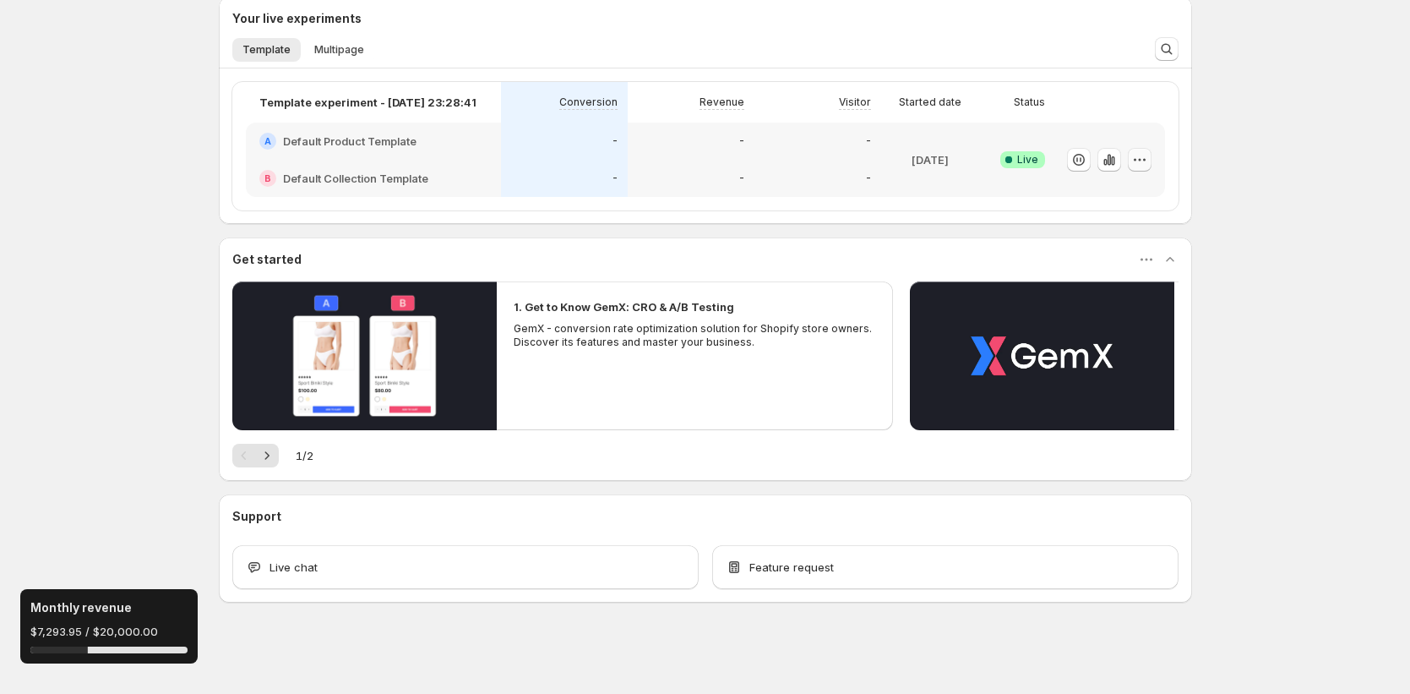  Describe the element at coordinates (109, 631) in the screenshot. I see `p: $7,293.95 / $20,000.00` at that location.